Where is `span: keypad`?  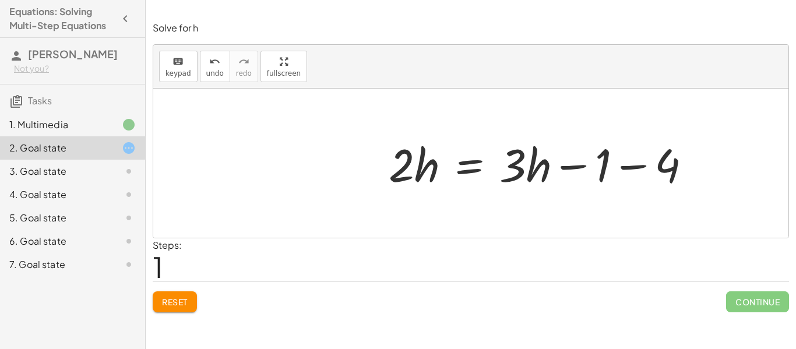
span: keypad is located at coordinates (178, 73).